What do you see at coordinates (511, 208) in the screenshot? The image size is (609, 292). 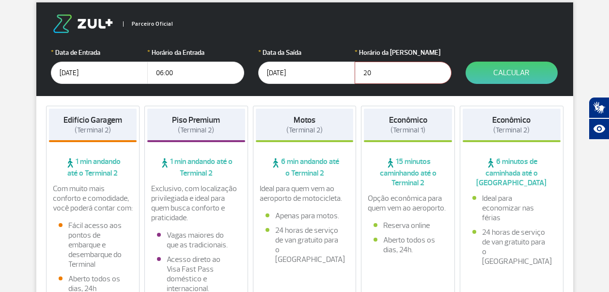 I see `li: Ideal para economizar nas férias` at bounding box center [511, 208].